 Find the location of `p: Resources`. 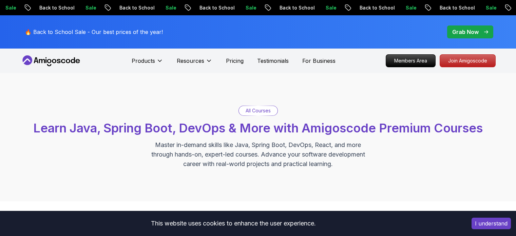

p: Resources is located at coordinates (190, 61).